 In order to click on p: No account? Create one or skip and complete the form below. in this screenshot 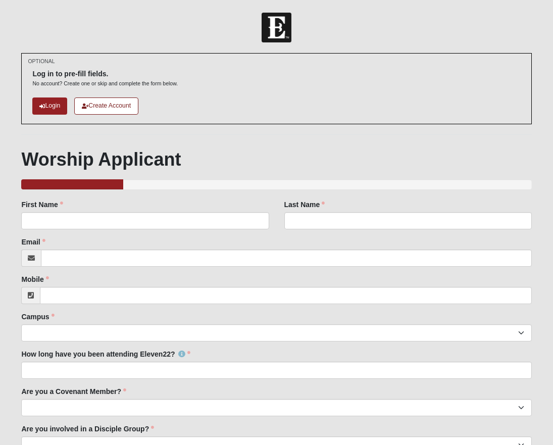, I will do `click(105, 83)`.